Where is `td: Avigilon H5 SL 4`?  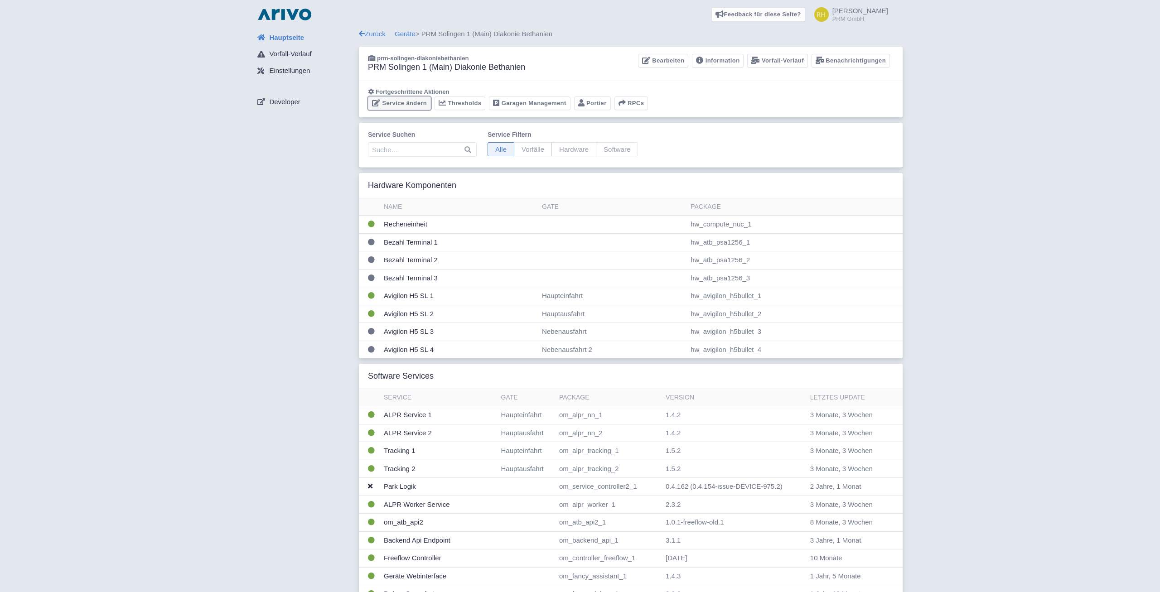 td: Avigilon H5 SL 4 is located at coordinates (459, 349).